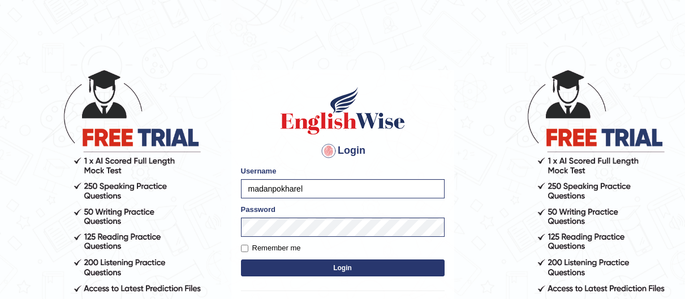  What do you see at coordinates (343, 151) in the screenshot?
I see `h4: Login` at bounding box center [343, 151].